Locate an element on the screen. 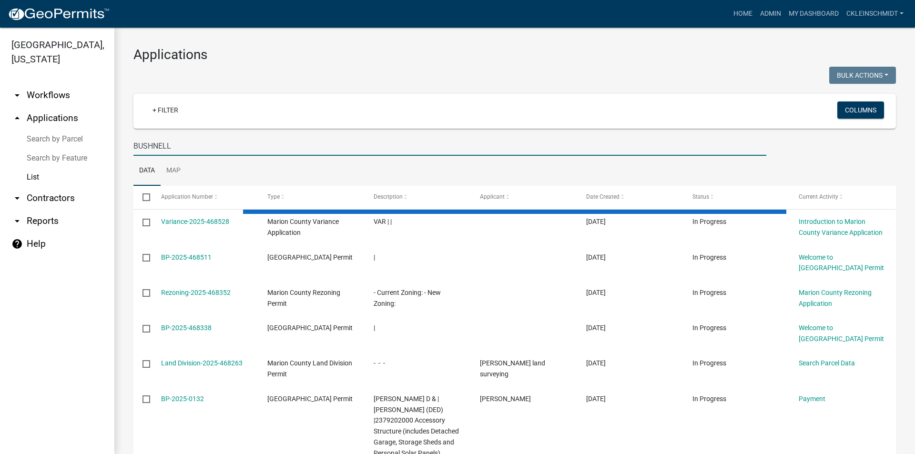  a: + Filter is located at coordinates (165, 110).